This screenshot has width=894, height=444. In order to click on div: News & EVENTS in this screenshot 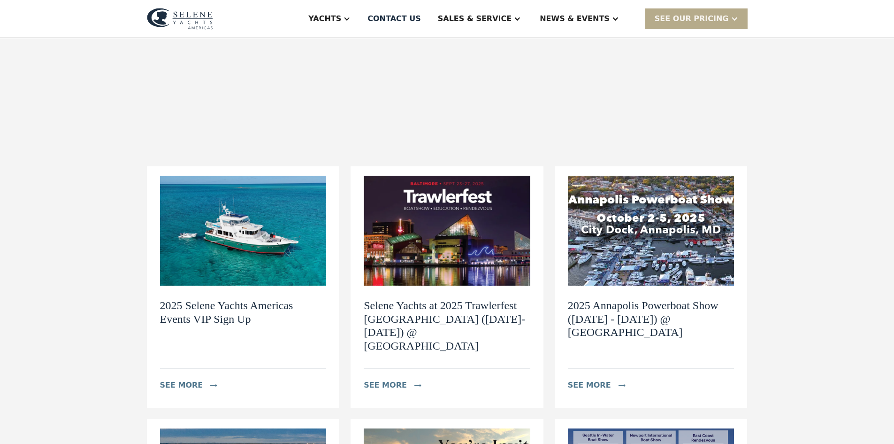, I will do `click(575, 19)`.